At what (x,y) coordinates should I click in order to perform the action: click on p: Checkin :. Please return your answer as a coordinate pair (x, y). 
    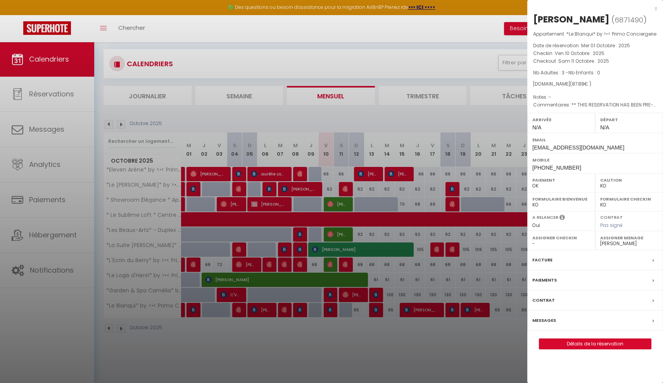
    Looking at the image, I should click on (595, 53).